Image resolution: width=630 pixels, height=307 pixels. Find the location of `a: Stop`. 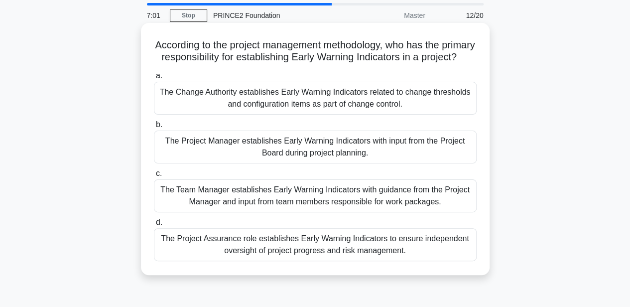

a: Stop is located at coordinates (188, 15).